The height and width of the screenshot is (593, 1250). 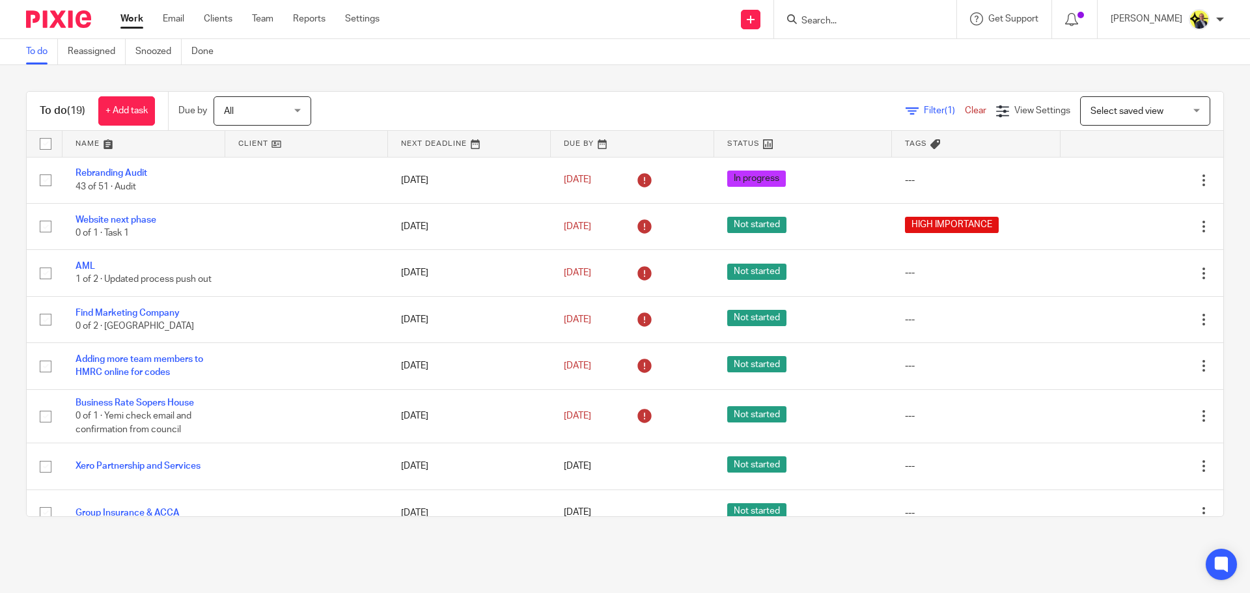 What do you see at coordinates (143, 280) in the screenshot?
I see `span: 1 of 2 · Updated process push out` at bounding box center [143, 280].